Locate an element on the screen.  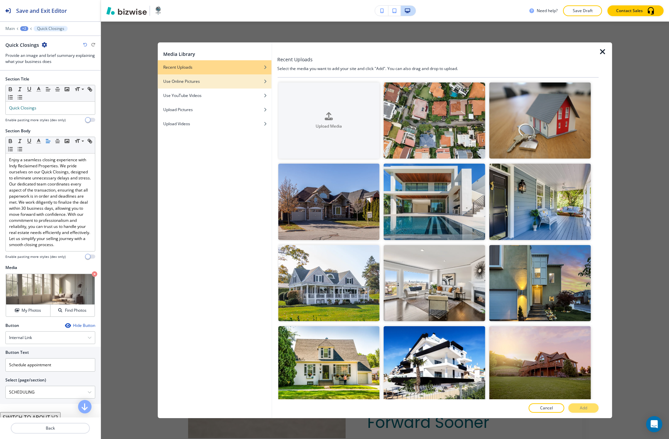
button: +2 is located at coordinates (24, 29).